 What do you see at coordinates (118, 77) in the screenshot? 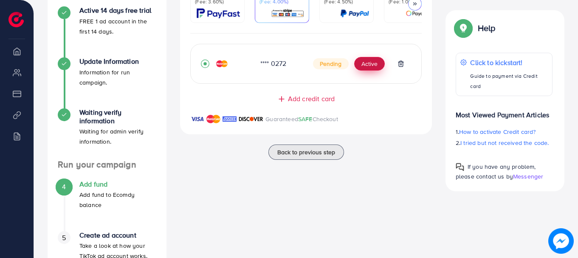
I see `p: Information for run campaign.` at bounding box center [118, 77].